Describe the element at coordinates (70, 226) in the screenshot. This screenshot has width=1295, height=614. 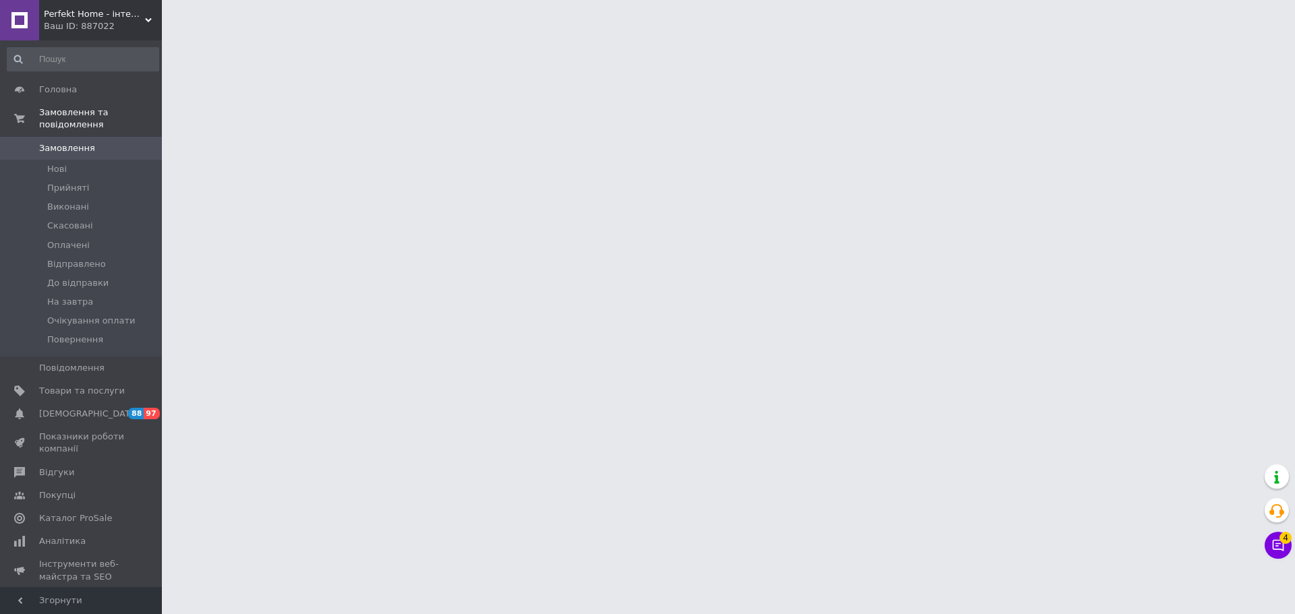
I see `span: Скасовані` at that location.